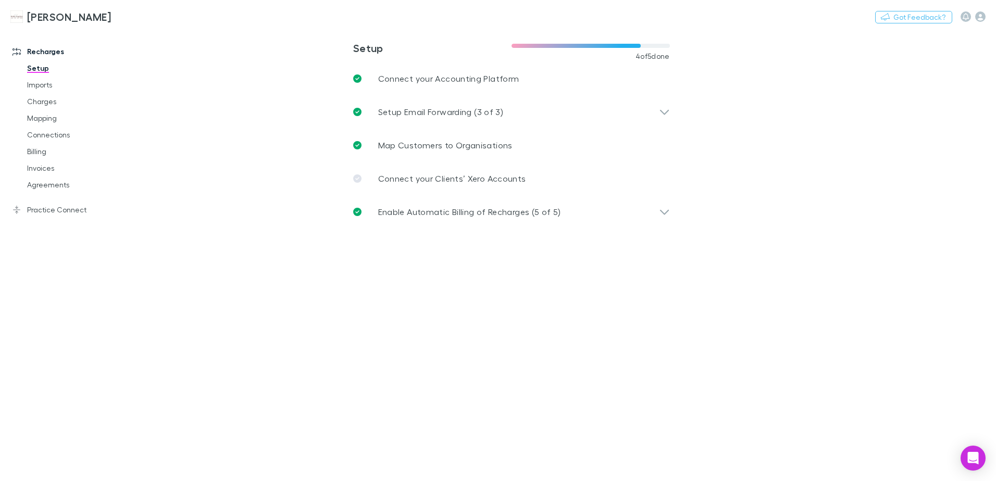 This screenshot has width=996, height=481. What do you see at coordinates (71, 52) in the screenshot?
I see `a: Recharges` at bounding box center [71, 52].